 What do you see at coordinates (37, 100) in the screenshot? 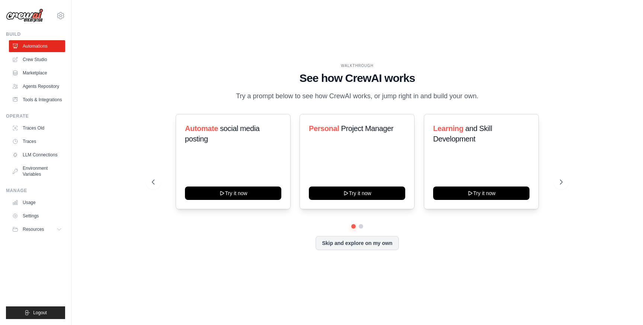
I see `a: Tools & Integrations` at bounding box center [37, 100].